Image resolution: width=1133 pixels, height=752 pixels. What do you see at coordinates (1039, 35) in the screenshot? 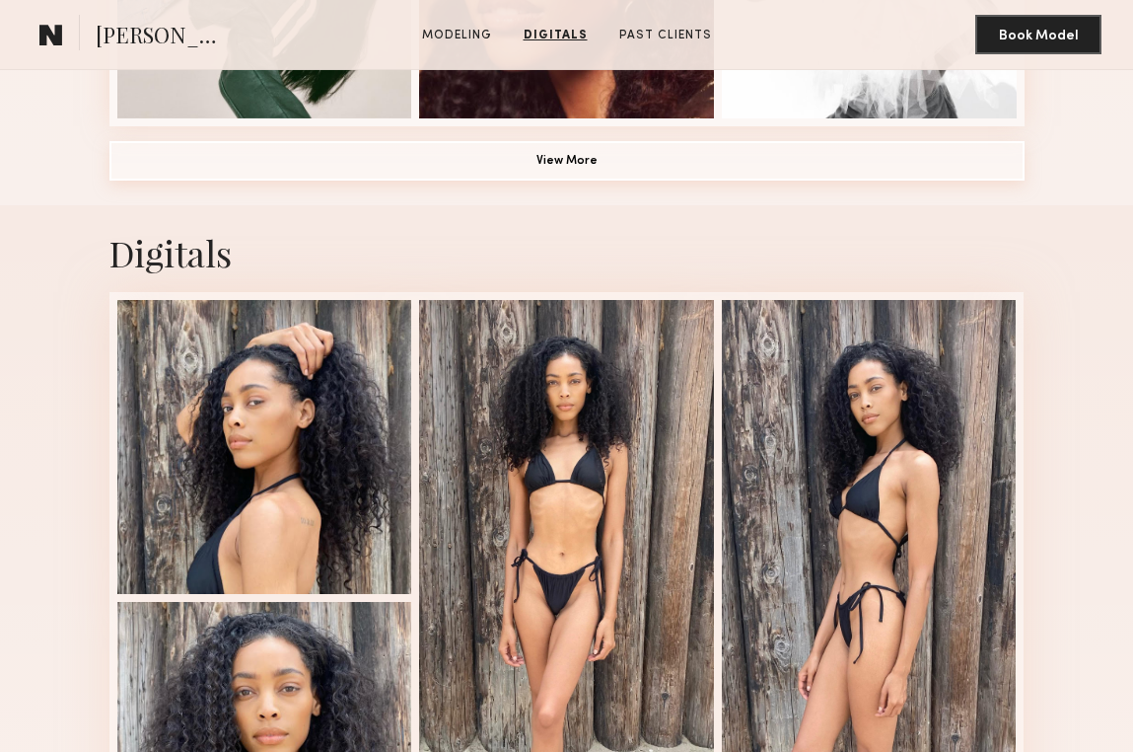
I see `button: Book Model` at bounding box center [1039, 35].